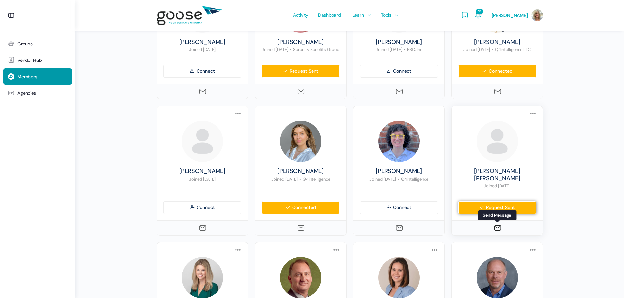 The height and width of the screenshot is (298, 624). Describe the element at coordinates (38, 44) in the screenshot. I see `a: Groups` at that location.